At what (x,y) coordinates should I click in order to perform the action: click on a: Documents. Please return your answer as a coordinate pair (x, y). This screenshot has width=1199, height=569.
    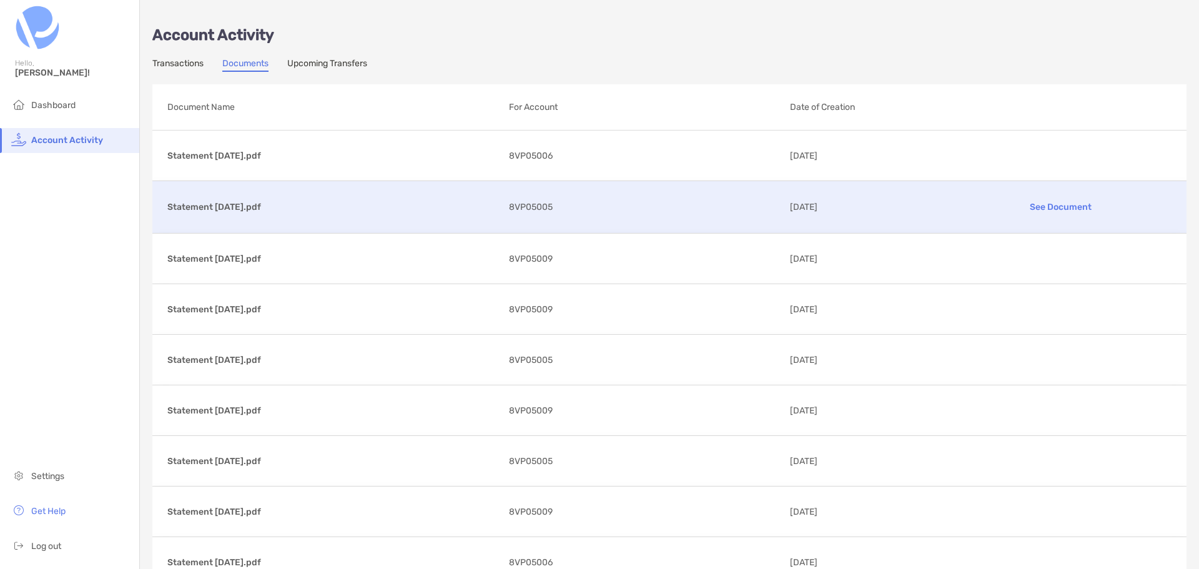
    Looking at the image, I should click on (245, 65).